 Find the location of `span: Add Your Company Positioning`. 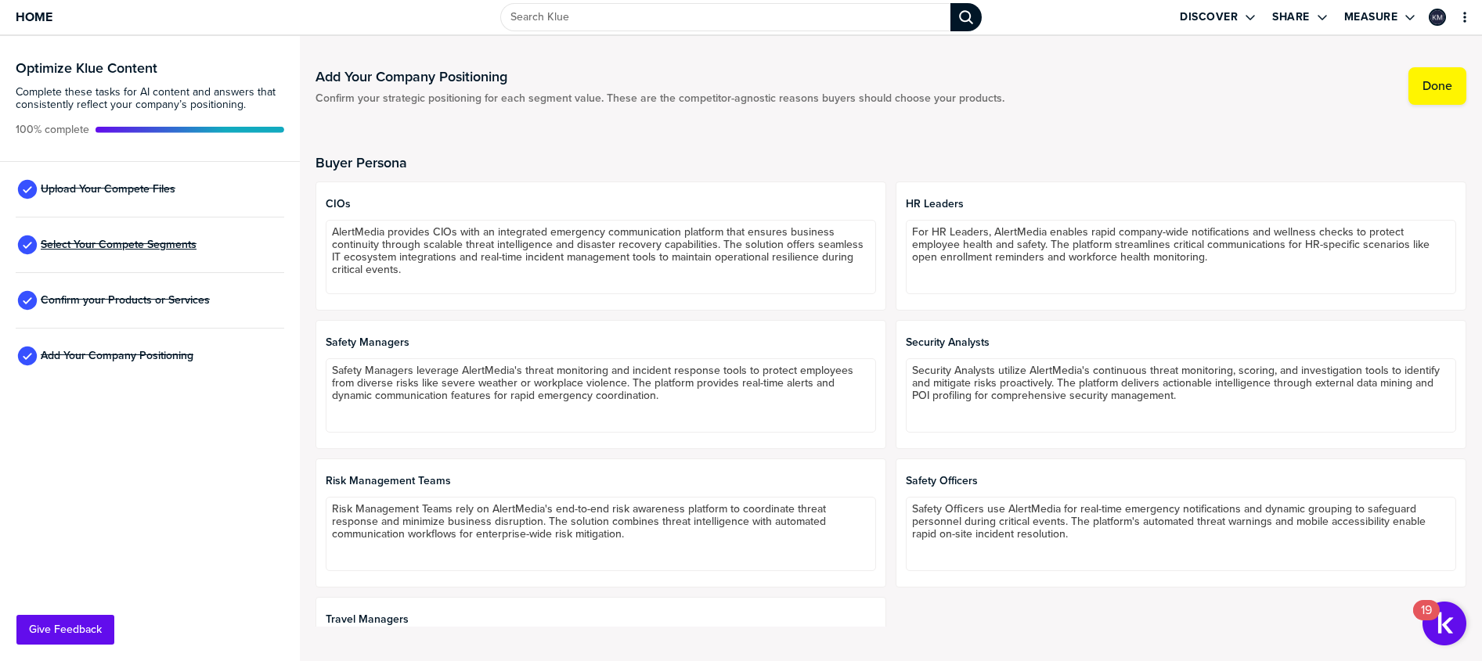

span: Add Your Company Positioning is located at coordinates (117, 356).